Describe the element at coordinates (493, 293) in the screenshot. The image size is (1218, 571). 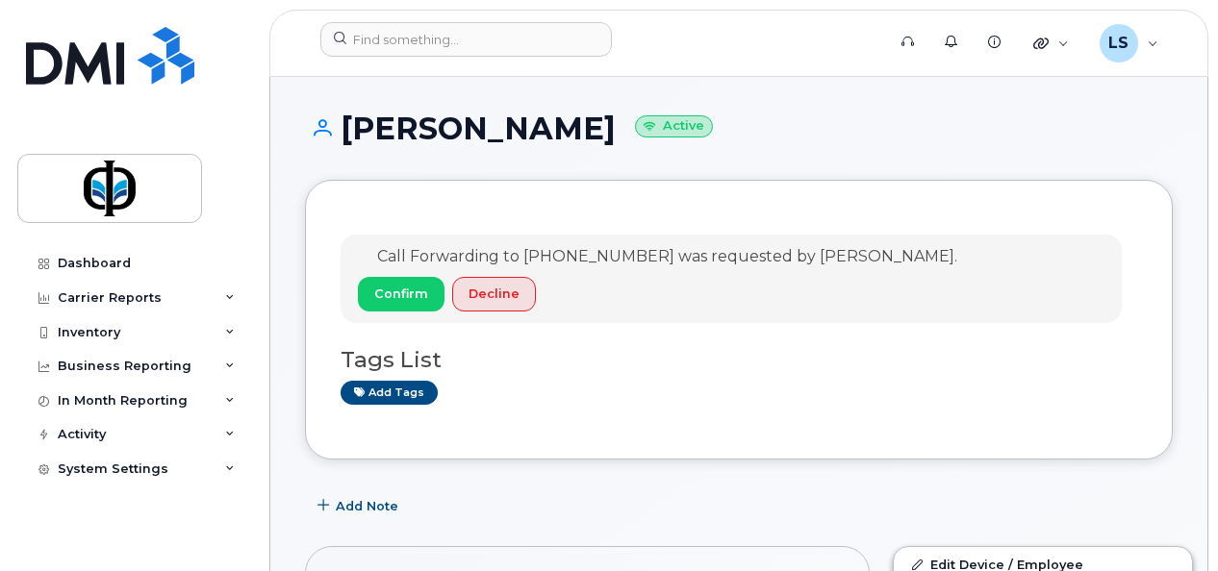
I see `span: Decline` at that location.